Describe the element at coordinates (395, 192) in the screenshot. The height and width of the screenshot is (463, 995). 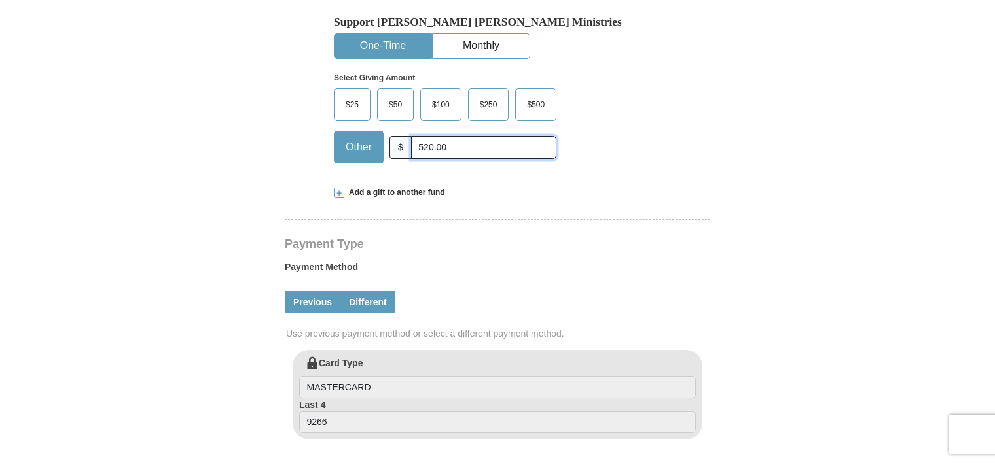
I see `span: Add a gift to another fund` at that location.